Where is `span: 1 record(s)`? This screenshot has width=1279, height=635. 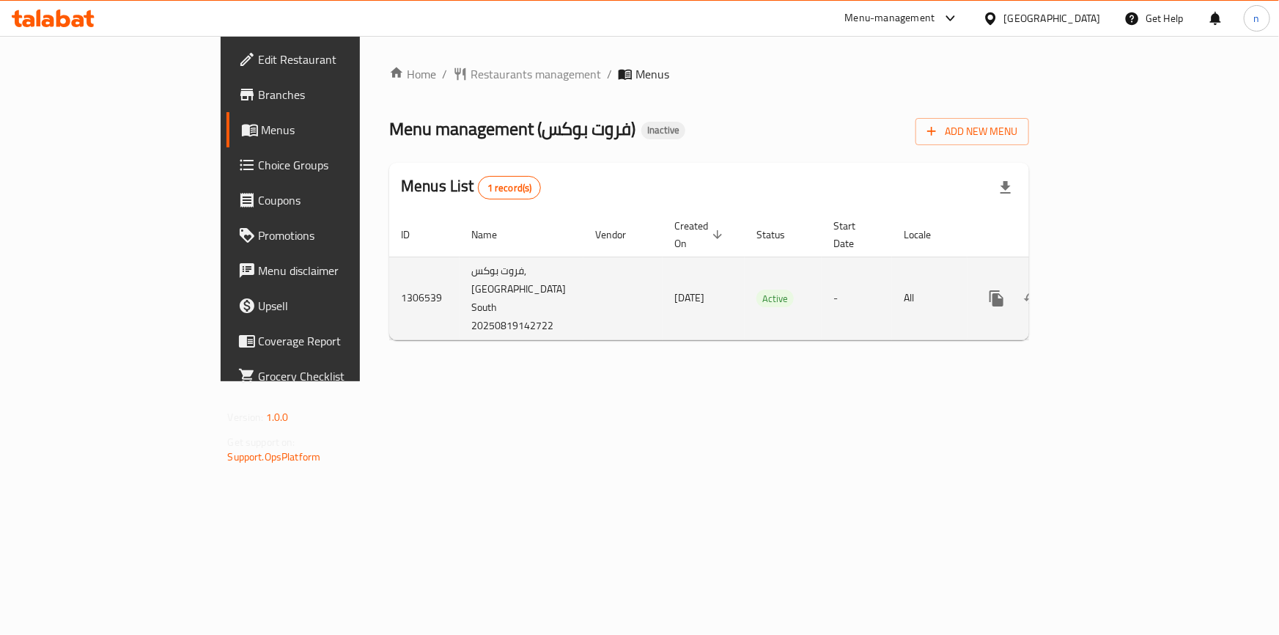
span: 1 record(s) is located at coordinates (510, 188).